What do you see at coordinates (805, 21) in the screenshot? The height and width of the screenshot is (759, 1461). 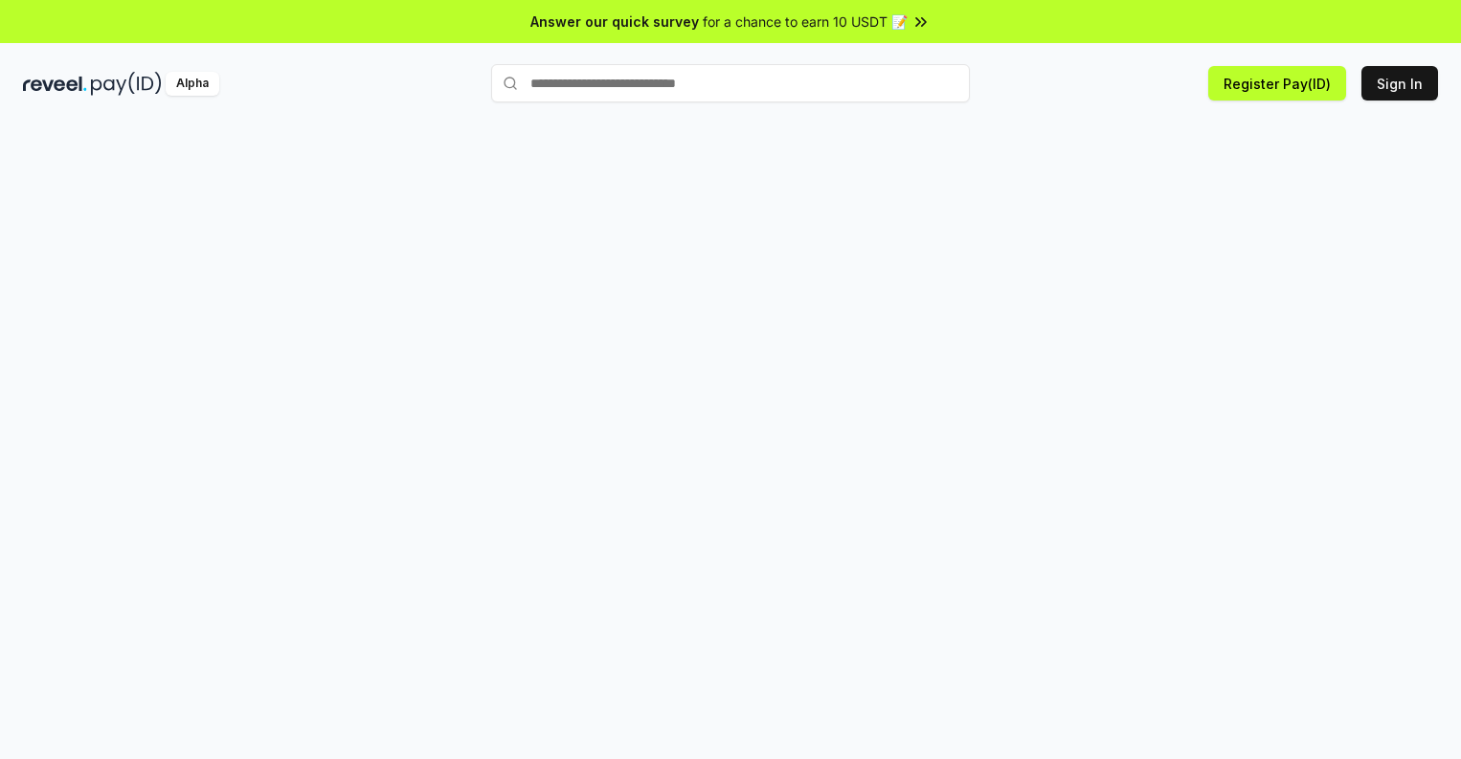 I see `span: for a chance to earn 10 USDT 📝` at bounding box center [805, 21].